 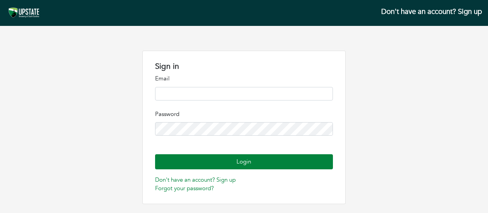 I want to click on a: Forgot your password?, so click(x=184, y=188).